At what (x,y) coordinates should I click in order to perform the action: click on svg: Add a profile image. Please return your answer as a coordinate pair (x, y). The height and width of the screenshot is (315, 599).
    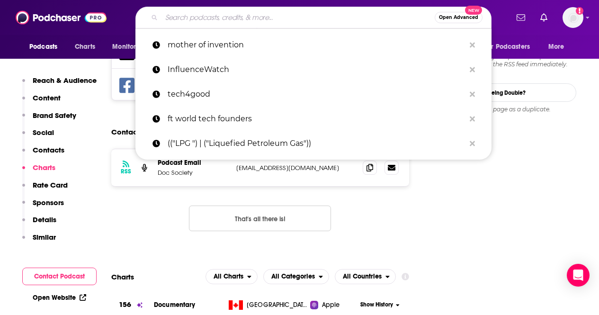
    Looking at the image, I should click on (579, 11).